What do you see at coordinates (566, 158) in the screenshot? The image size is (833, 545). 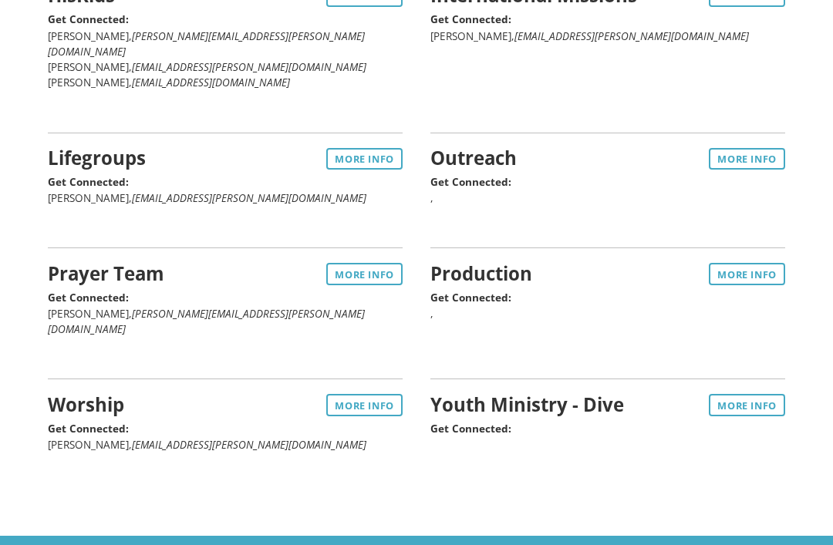 I see `h4: Outreach` at bounding box center [566, 158].